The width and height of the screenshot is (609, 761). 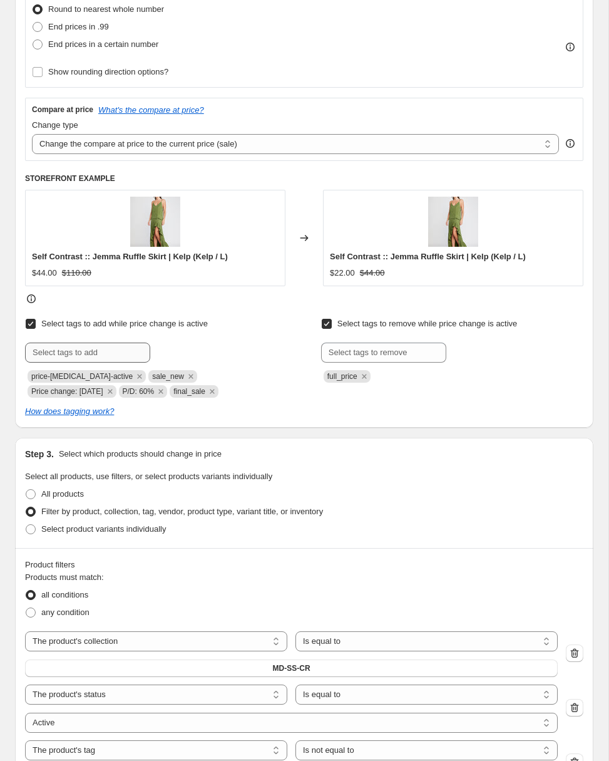 What do you see at coordinates (364, 376) in the screenshot?
I see `button: Remove full_price` at bounding box center [364, 376].